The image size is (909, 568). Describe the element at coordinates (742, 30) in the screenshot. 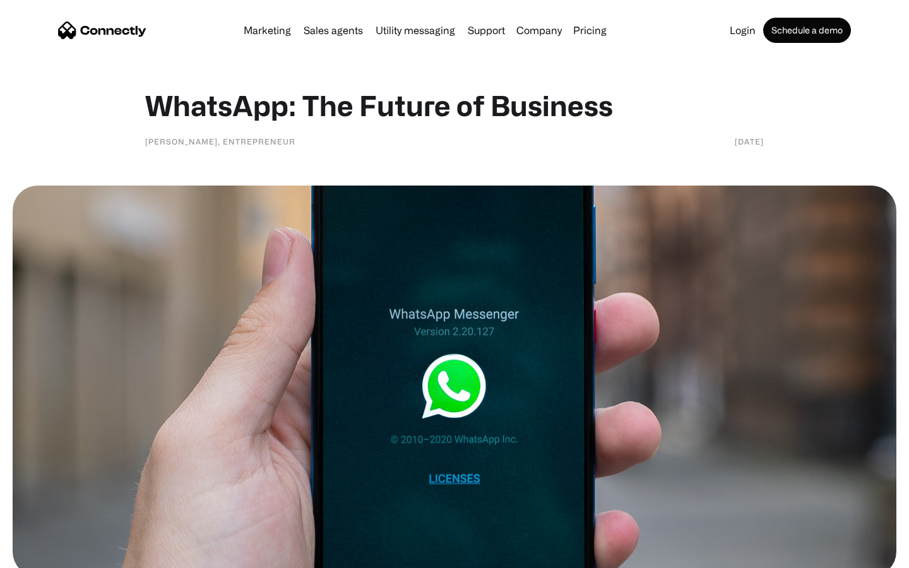

I see `a: Login` at that location.